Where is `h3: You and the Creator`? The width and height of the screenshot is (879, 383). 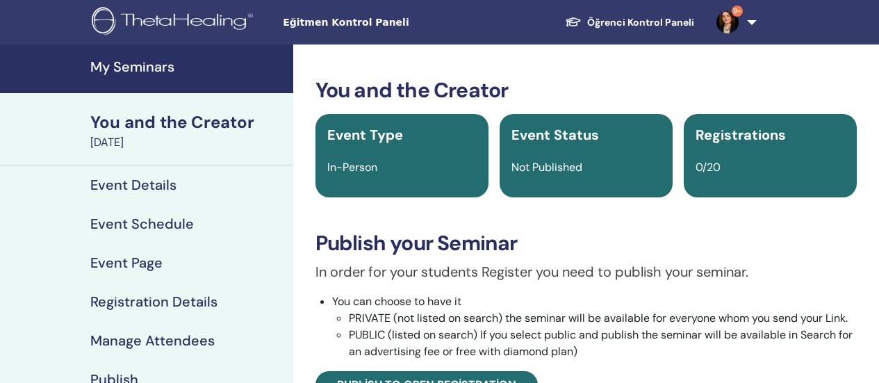 h3: You and the Creator is located at coordinates (585, 90).